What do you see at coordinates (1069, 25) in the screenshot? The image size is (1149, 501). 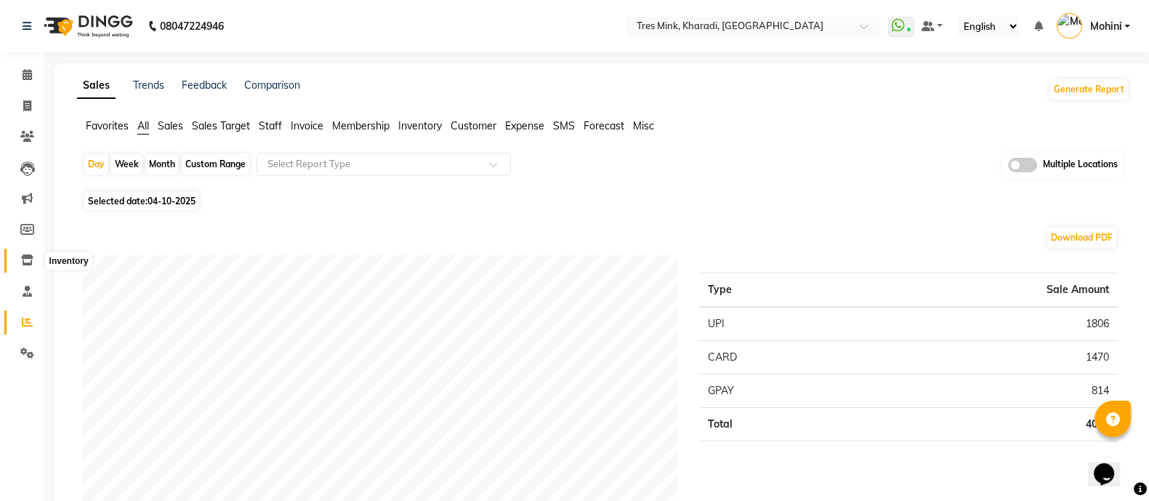 I see `img: Mohini` at bounding box center [1069, 25].